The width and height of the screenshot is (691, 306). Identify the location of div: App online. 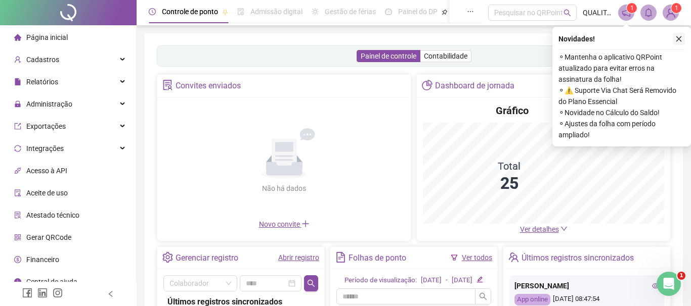
(532, 300).